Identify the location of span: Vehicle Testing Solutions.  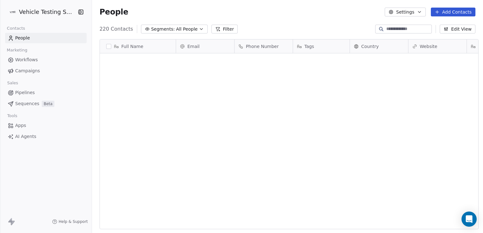
(47, 12).